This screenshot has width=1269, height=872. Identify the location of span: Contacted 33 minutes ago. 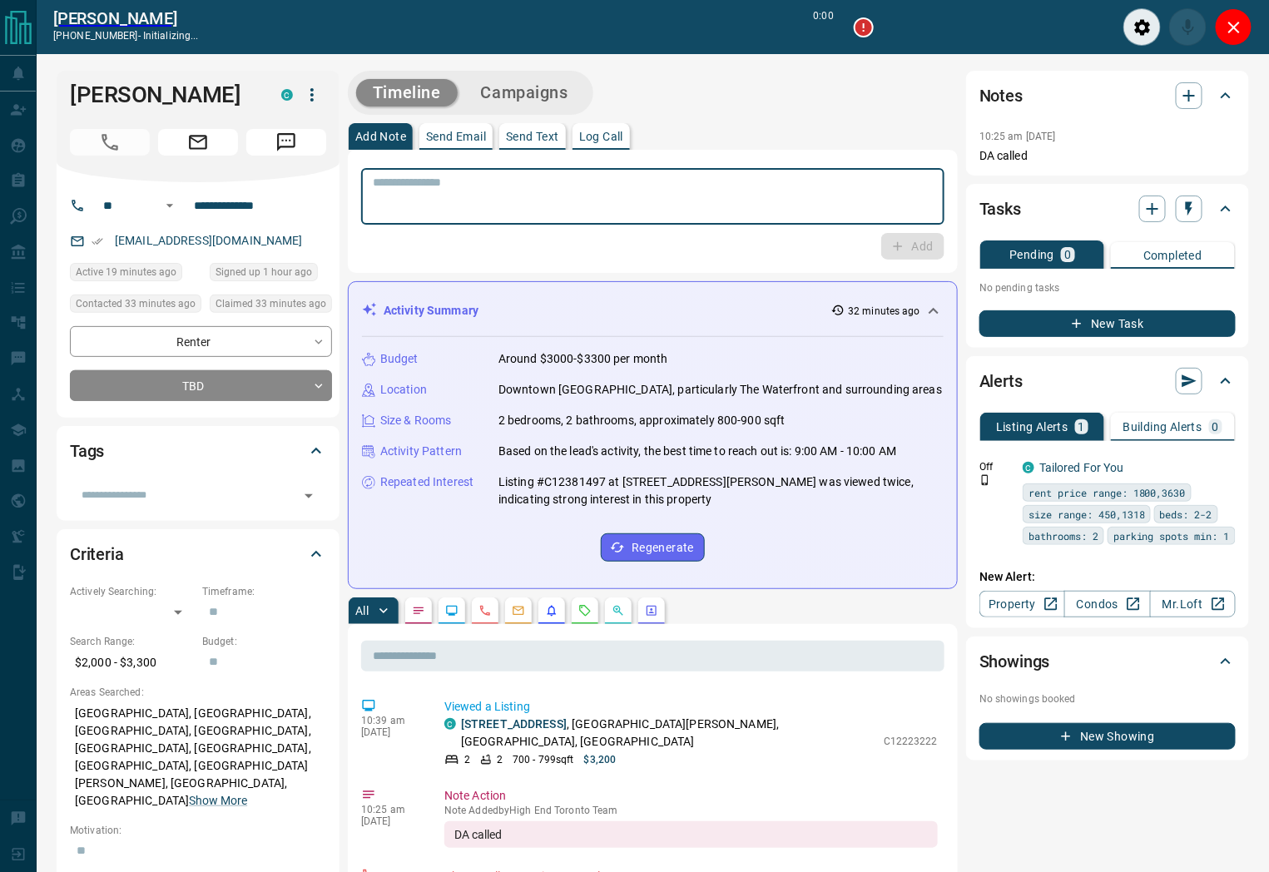
(136, 304).